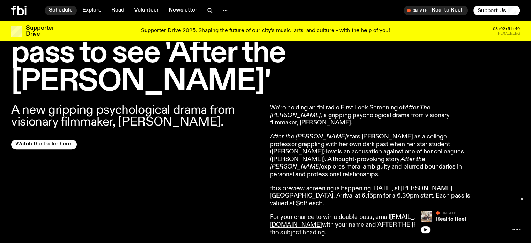  Describe the element at coordinates (40, 31) in the screenshot. I see `h3: Supporter Drive` at that location.